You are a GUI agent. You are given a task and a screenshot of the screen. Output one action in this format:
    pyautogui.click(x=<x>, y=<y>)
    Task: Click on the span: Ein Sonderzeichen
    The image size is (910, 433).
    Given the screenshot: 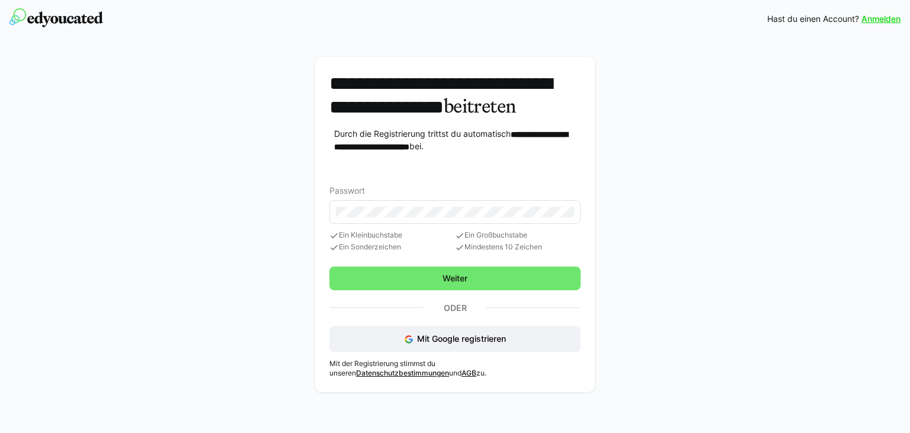 What is the action you would take?
    pyautogui.click(x=392, y=248)
    